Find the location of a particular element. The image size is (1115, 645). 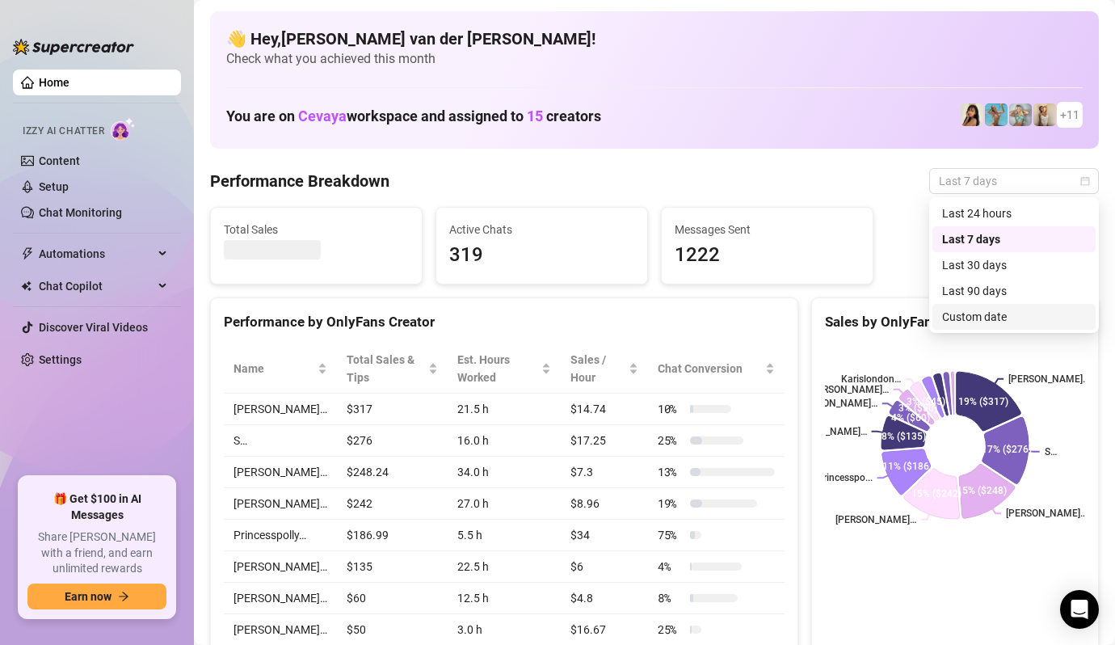

span: 1222 is located at coordinates (767, 255).